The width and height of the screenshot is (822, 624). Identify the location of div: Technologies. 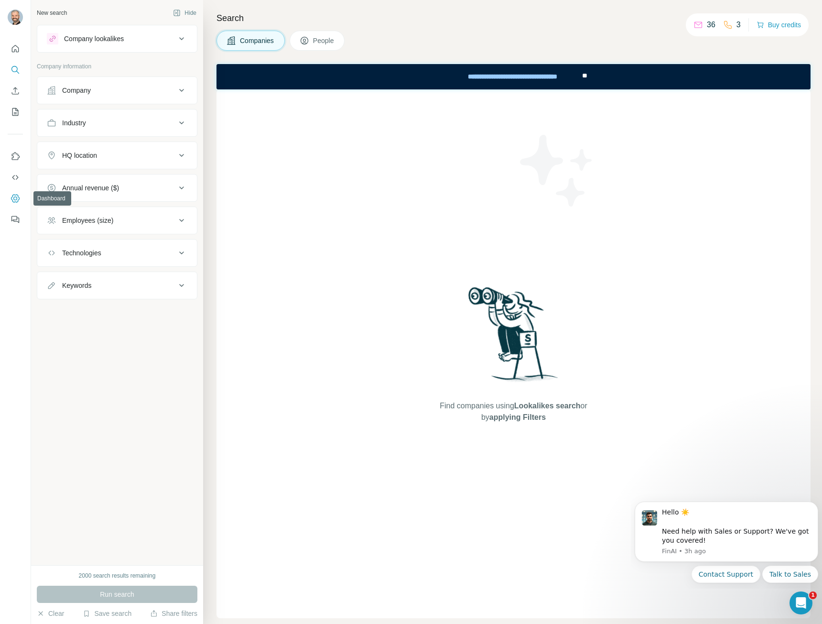
(82, 253).